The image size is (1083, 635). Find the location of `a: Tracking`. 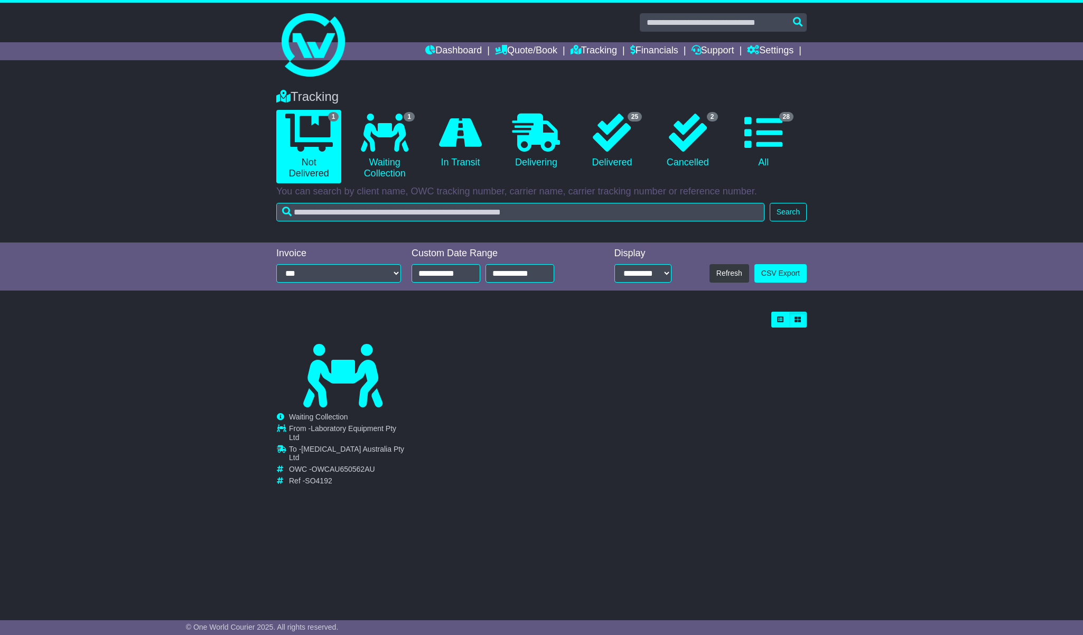

a: Tracking is located at coordinates (594, 51).